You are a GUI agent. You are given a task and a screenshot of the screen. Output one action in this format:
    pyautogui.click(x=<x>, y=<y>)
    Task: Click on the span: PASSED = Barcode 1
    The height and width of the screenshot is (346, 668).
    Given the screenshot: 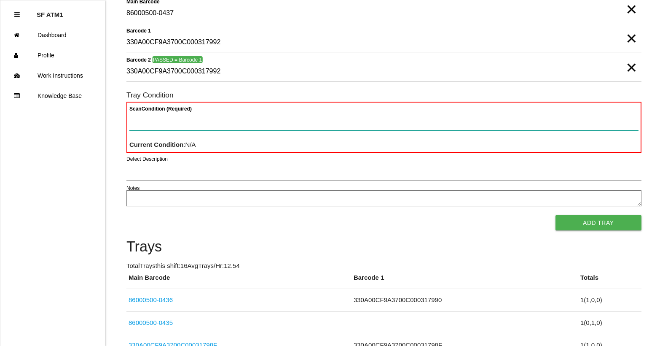 What is the action you would take?
    pyautogui.click(x=177, y=59)
    